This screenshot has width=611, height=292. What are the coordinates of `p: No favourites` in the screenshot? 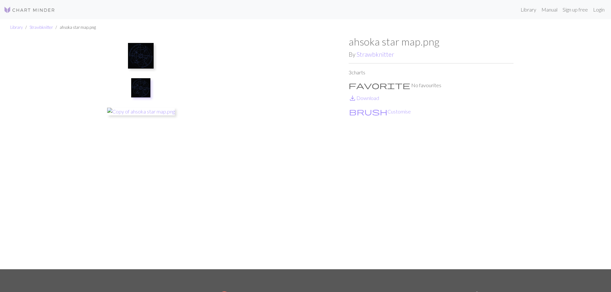 It's located at (431, 85).